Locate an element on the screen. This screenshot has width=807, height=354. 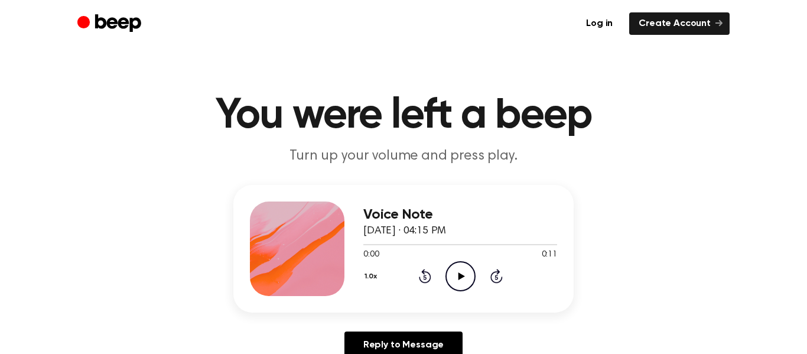
a: Beep is located at coordinates (111, 24).